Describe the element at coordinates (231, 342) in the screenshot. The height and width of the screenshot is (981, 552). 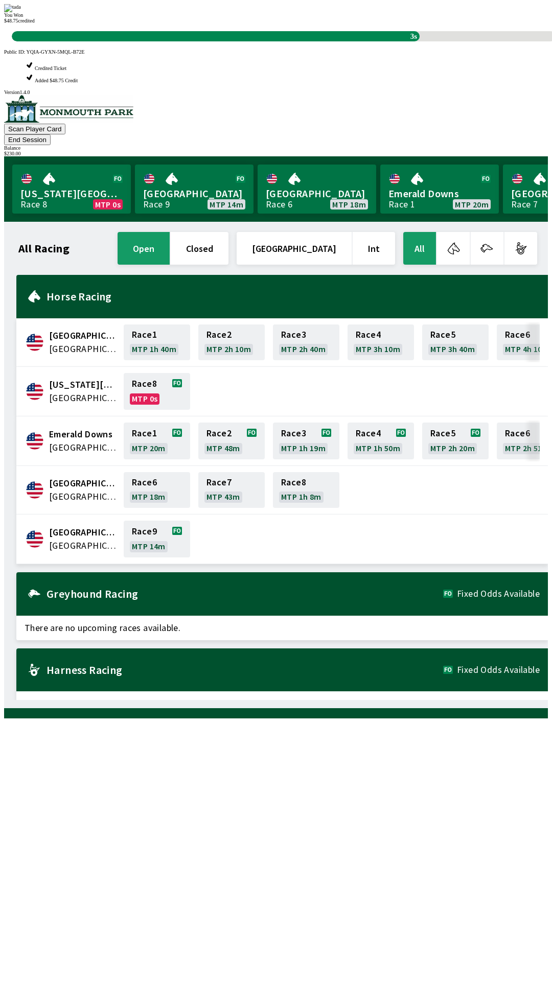
I see `a: Race2MTP 2h 10m` at that location.